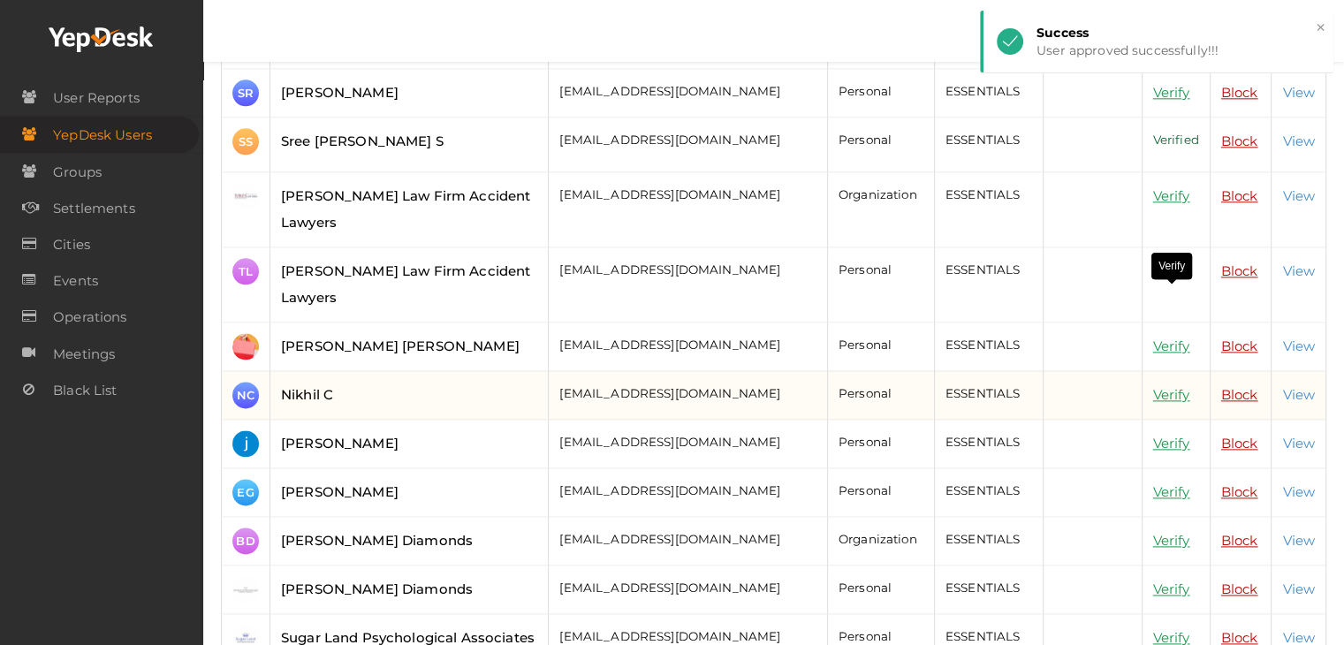 This screenshot has width=1344, height=645. What do you see at coordinates (246, 346) in the screenshot?
I see `img: UGWLAOJG_small.jpeg` at bounding box center [246, 346].